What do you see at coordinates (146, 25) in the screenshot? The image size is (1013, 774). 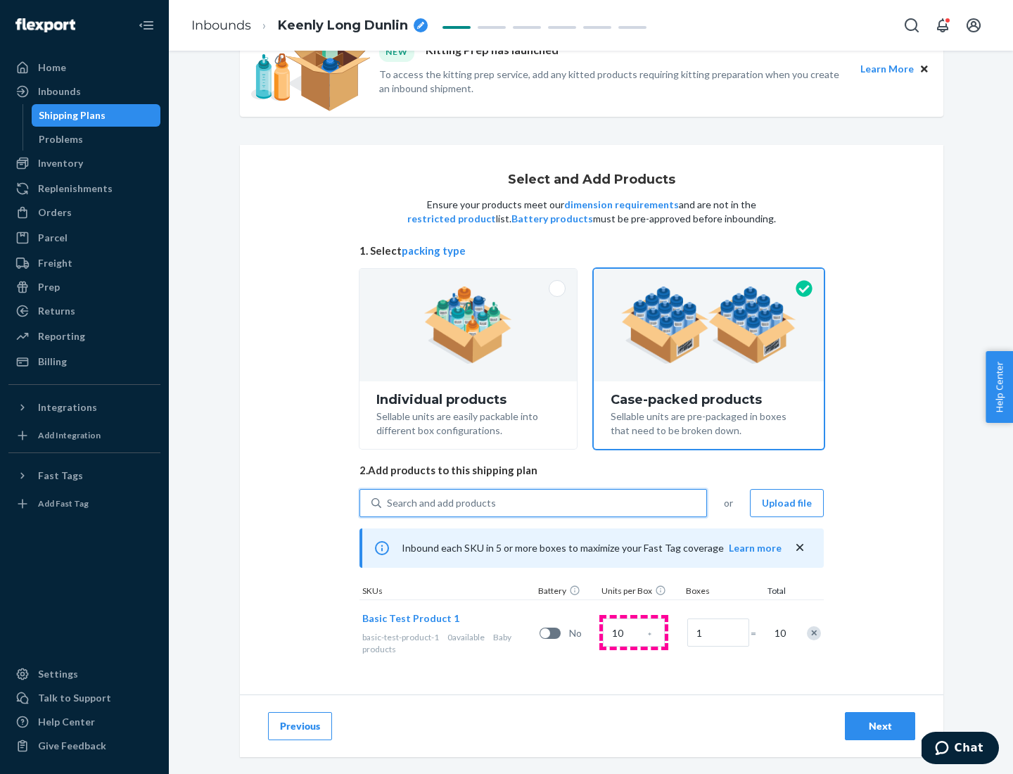 I see `button: Close Navigation` at bounding box center [146, 25].